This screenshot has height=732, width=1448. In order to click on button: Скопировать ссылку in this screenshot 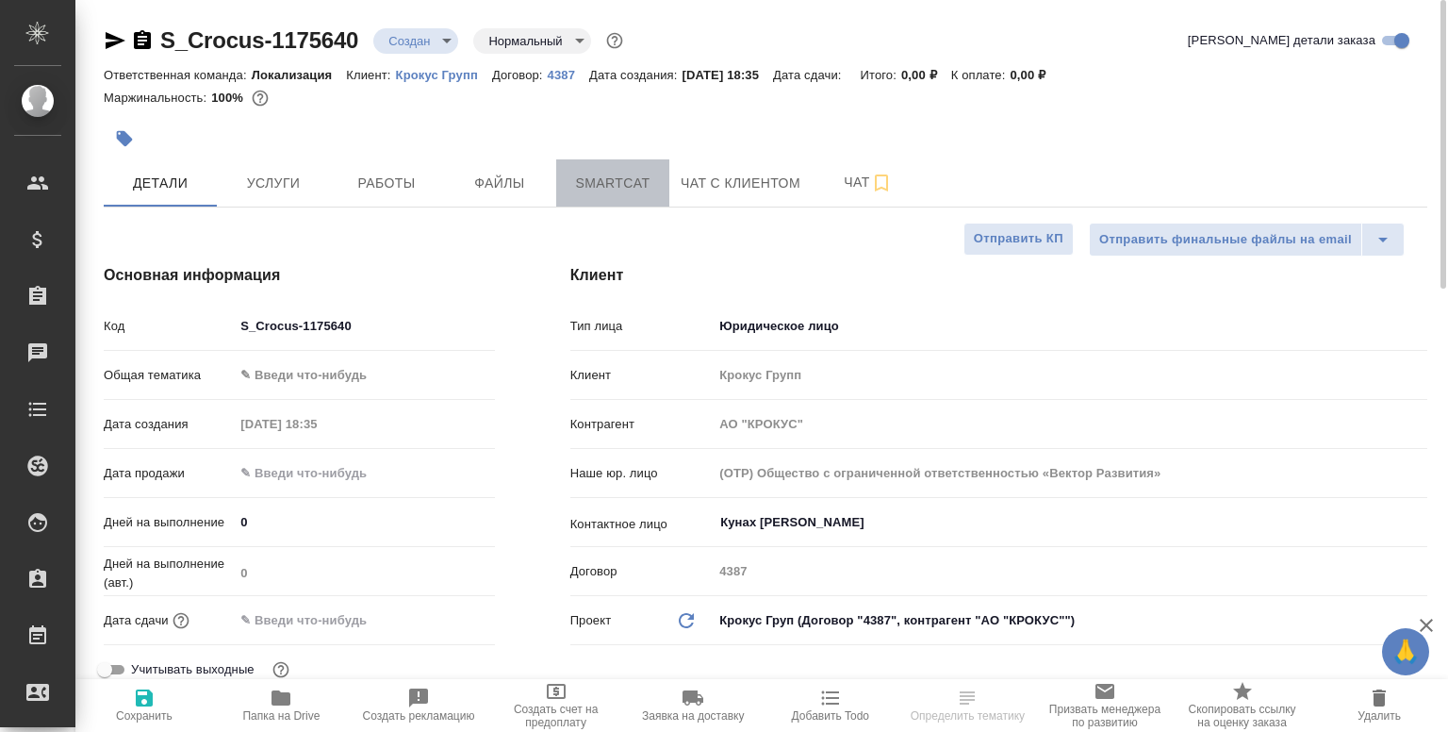, I will do `click(142, 41)`.